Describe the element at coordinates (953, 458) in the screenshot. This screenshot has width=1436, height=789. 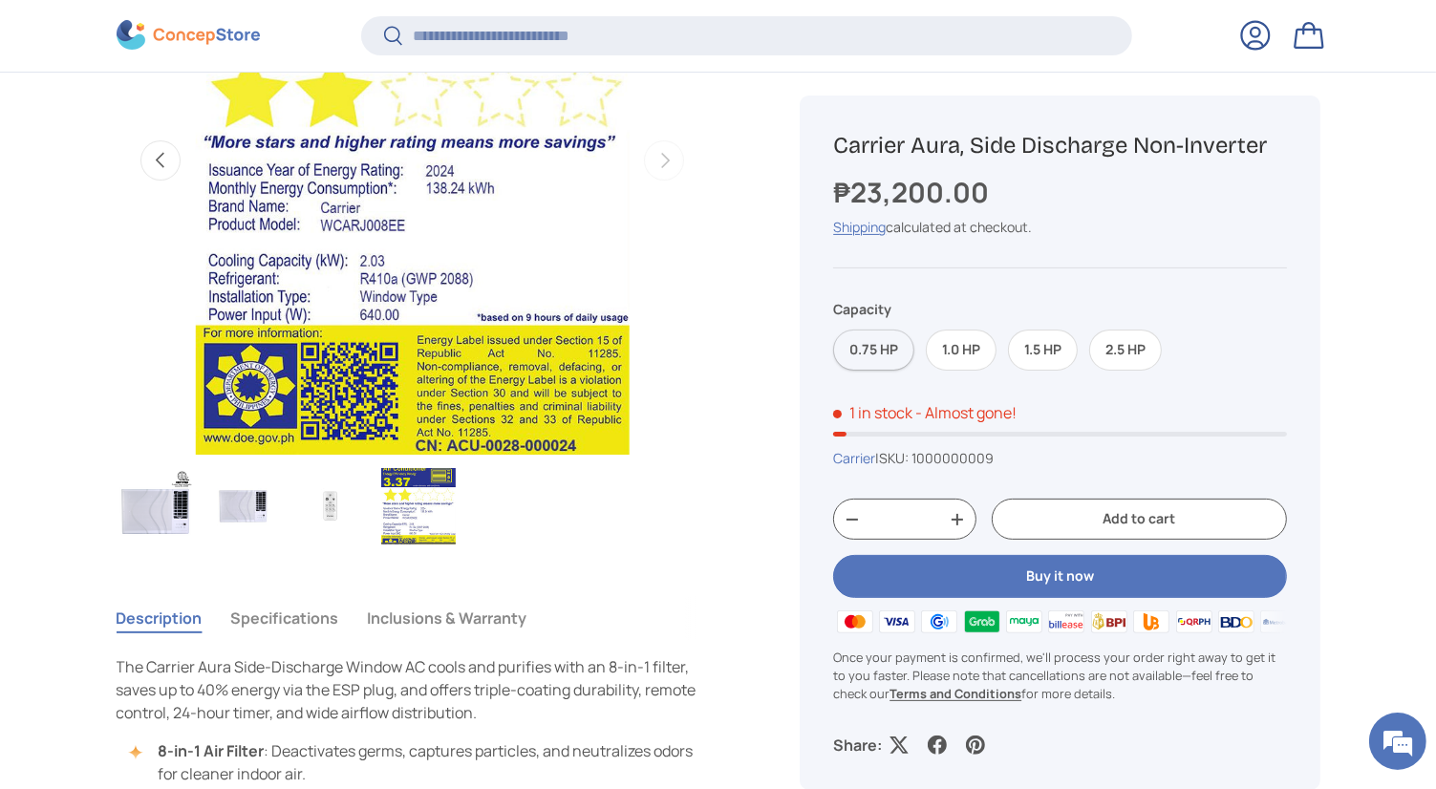
I see `span: 1000000009` at that location.